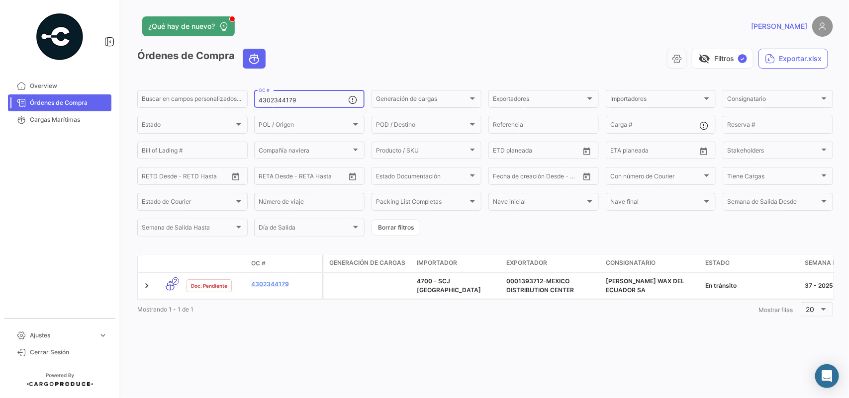 The height and width of the screenshot is (398, 849). What do you see at coordinates (165, 309) in the screenshot?
I see `span: Mostrando 1 - 1 de 1` at bounding box center [165, 309].